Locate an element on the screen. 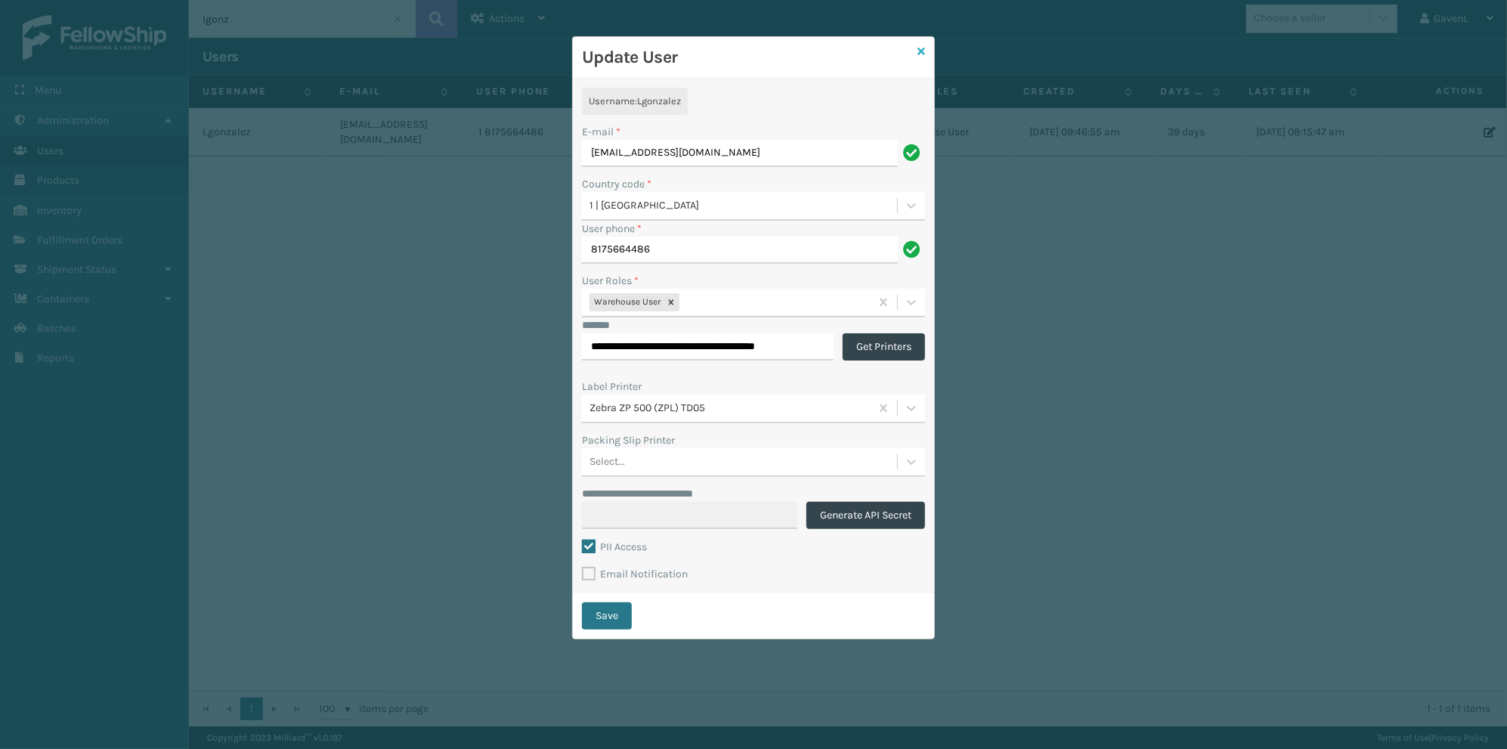 This screenshot has height=749, width=1507. button: Get Printers is located at coordinates (884, 347).